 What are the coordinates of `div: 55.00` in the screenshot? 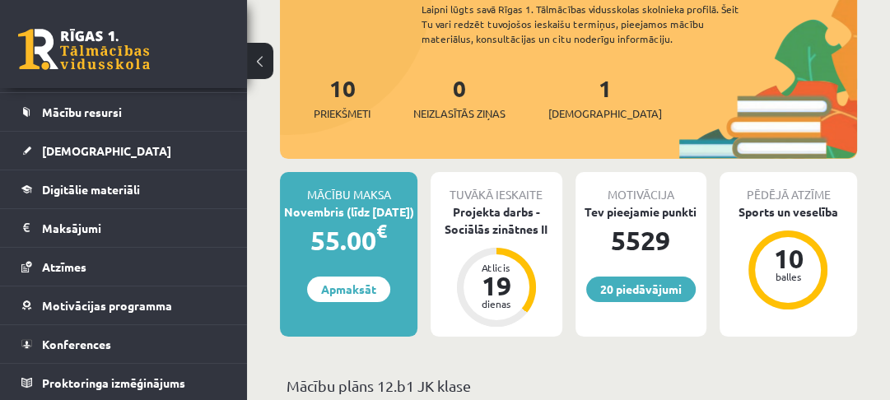 It's located at (348, 240).